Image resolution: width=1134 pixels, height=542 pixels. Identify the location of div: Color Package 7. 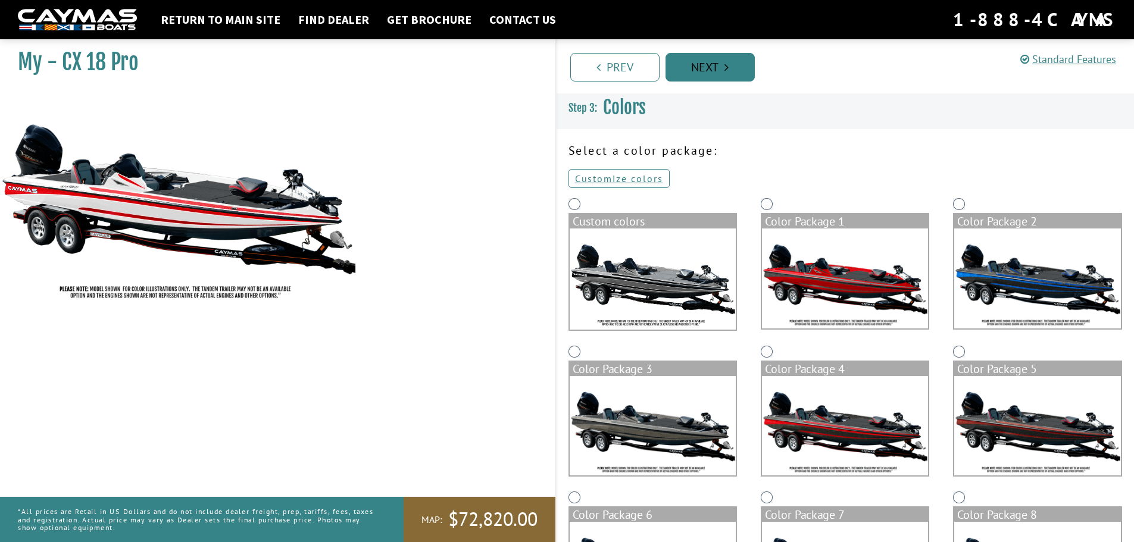
(845, 515).